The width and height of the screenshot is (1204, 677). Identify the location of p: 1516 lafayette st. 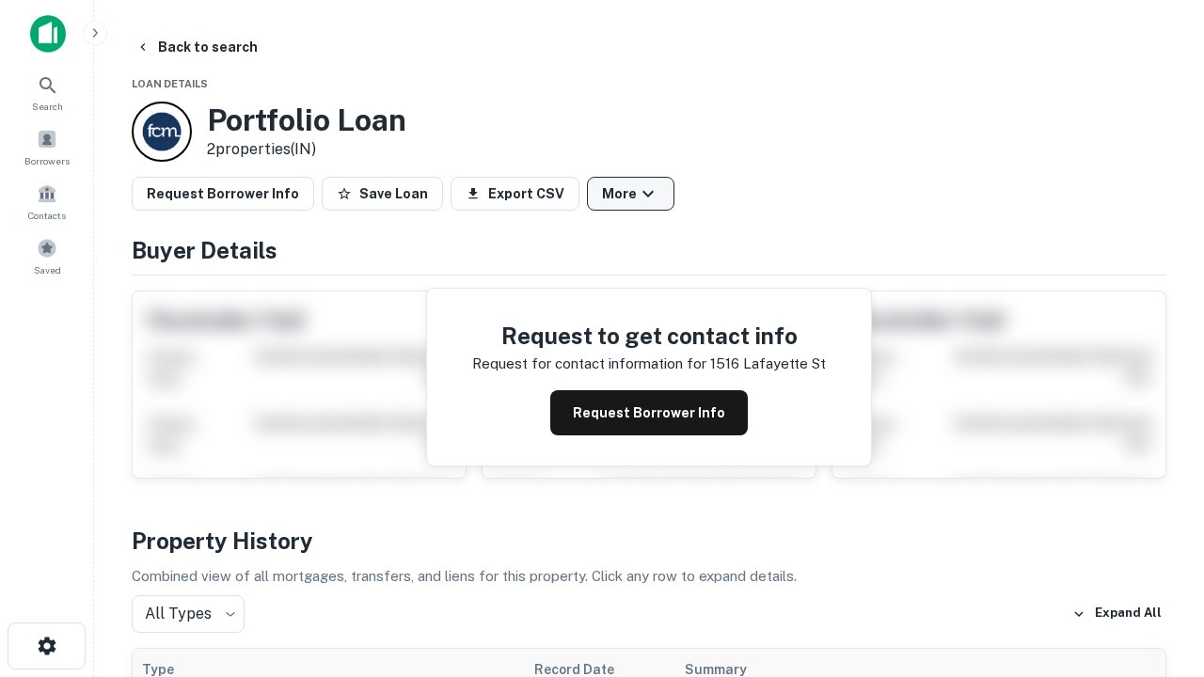
(768, 364).